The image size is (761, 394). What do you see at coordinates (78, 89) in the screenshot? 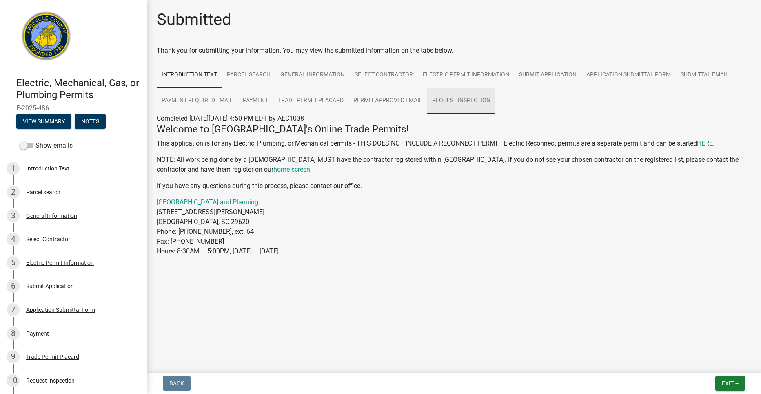
I see `h4: Electric, Mechanical, Gas, or Plumbing Permits` at bounding box center [78, 89].